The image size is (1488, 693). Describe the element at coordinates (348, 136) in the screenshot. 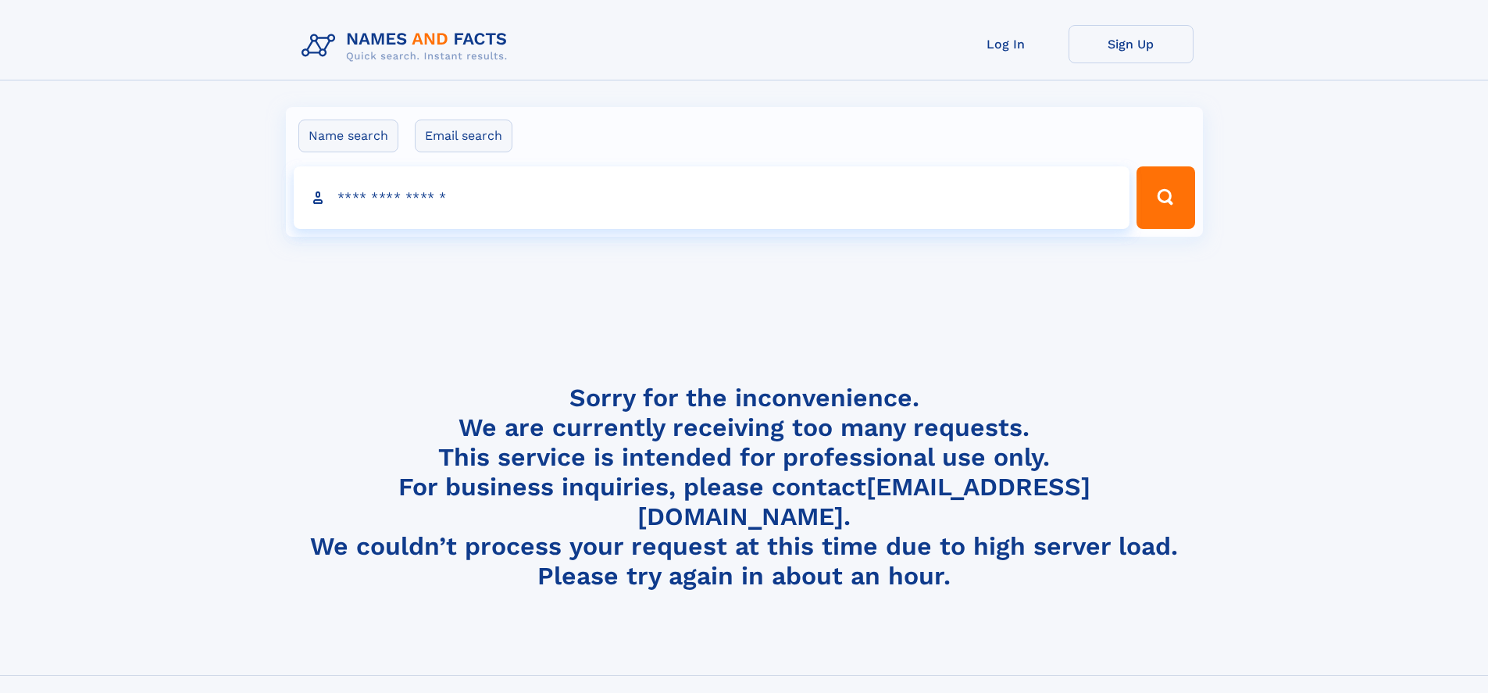

I see `label: Name search` at that location.